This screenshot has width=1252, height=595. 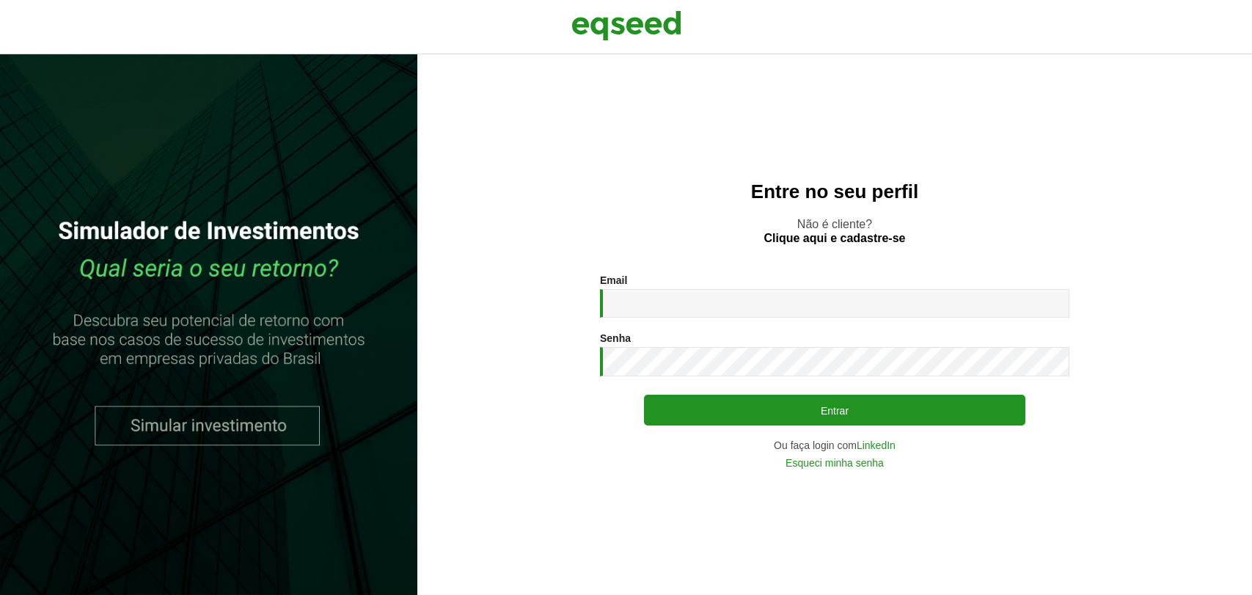 What do you see at coordinates (626, 26) in the screenshot?
I see `img: EqSeed Logo` at bounding box center [626, 26].